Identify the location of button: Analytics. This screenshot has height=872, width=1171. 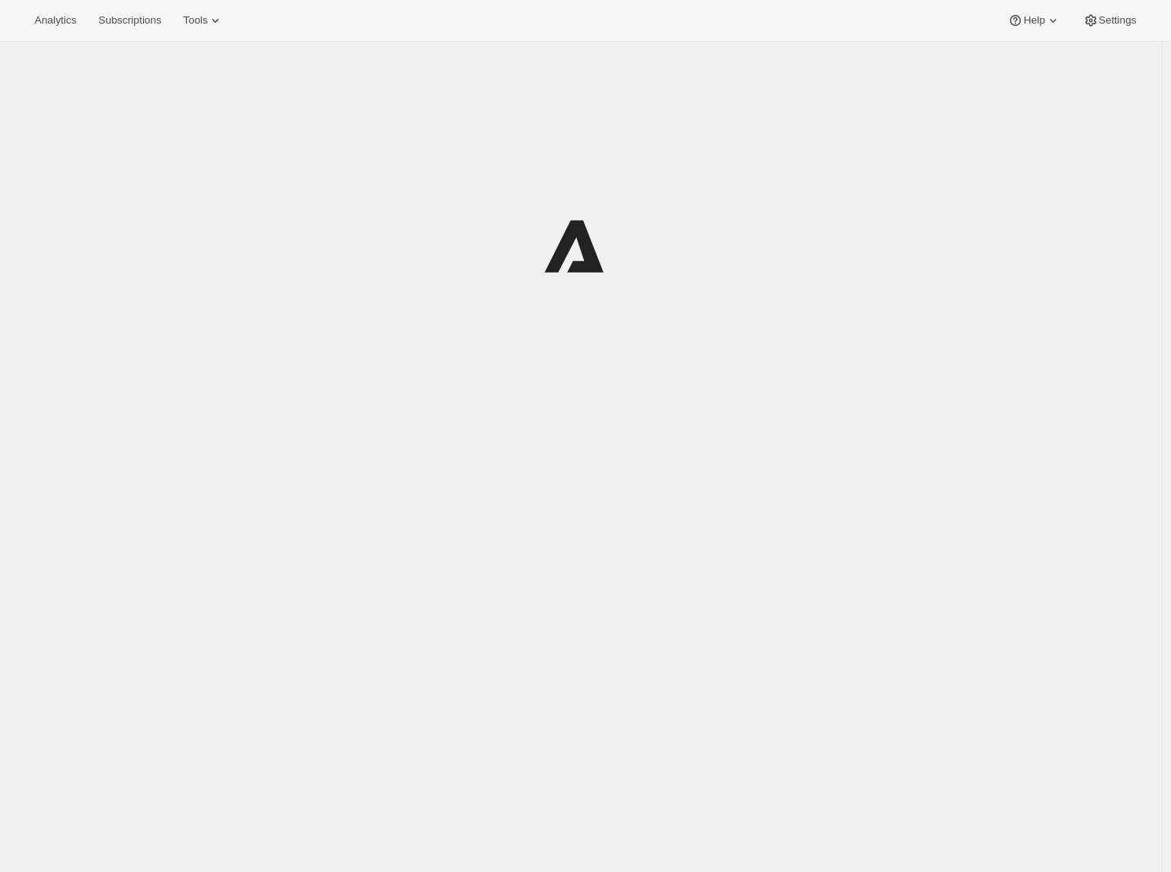
(55, 20).